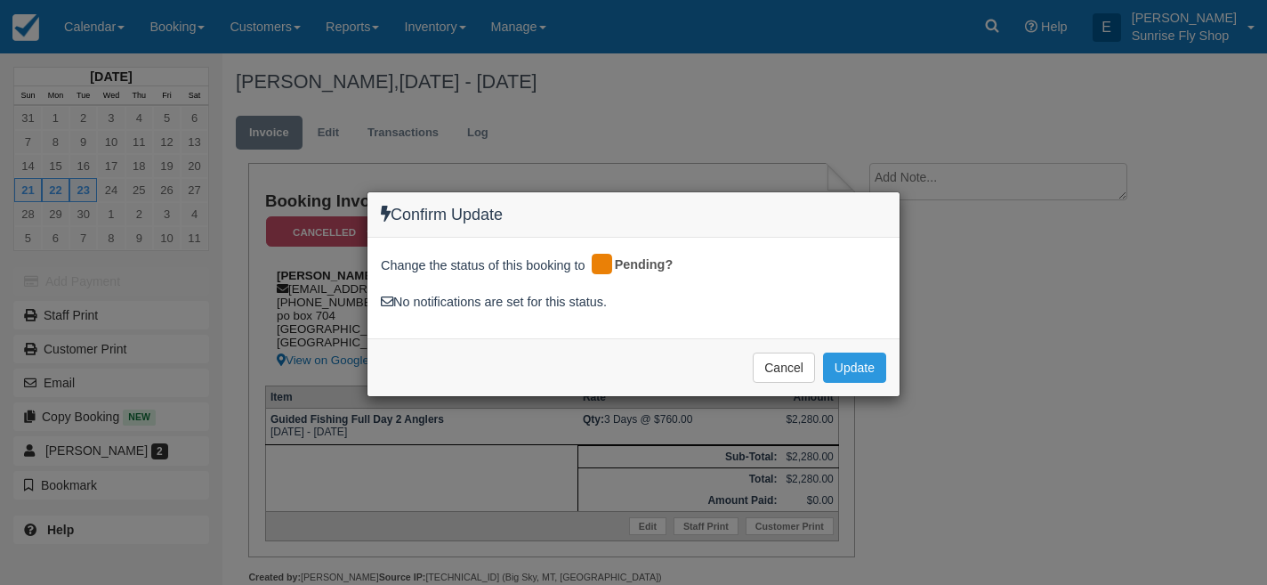  Describe the element at coordinates (483, 268) in the screenshot. I see `span: Change the status of this booking to` at that location.